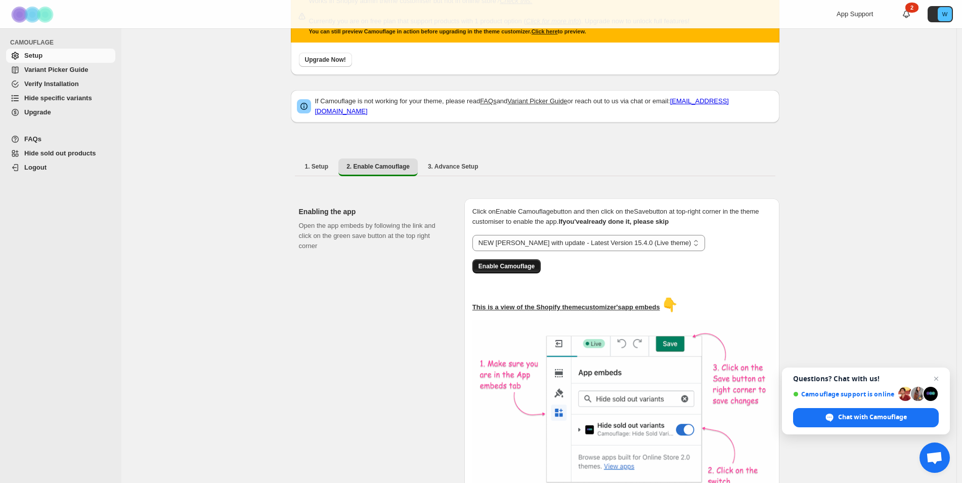  I want to click on span: CAMOUFLAGE, so click(63, 42).